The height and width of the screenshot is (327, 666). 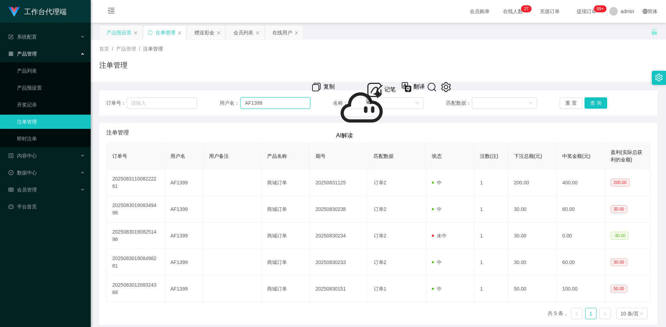 I want to click on td: 202508301908251498, so click(x=136, y=236).